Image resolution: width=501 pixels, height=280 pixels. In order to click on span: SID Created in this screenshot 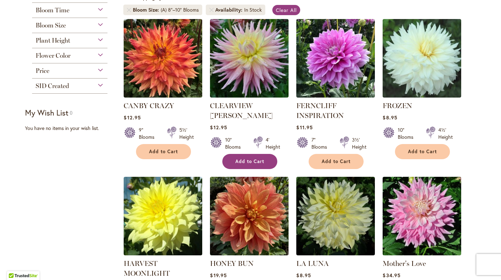, I will do `click(52, 86)`.